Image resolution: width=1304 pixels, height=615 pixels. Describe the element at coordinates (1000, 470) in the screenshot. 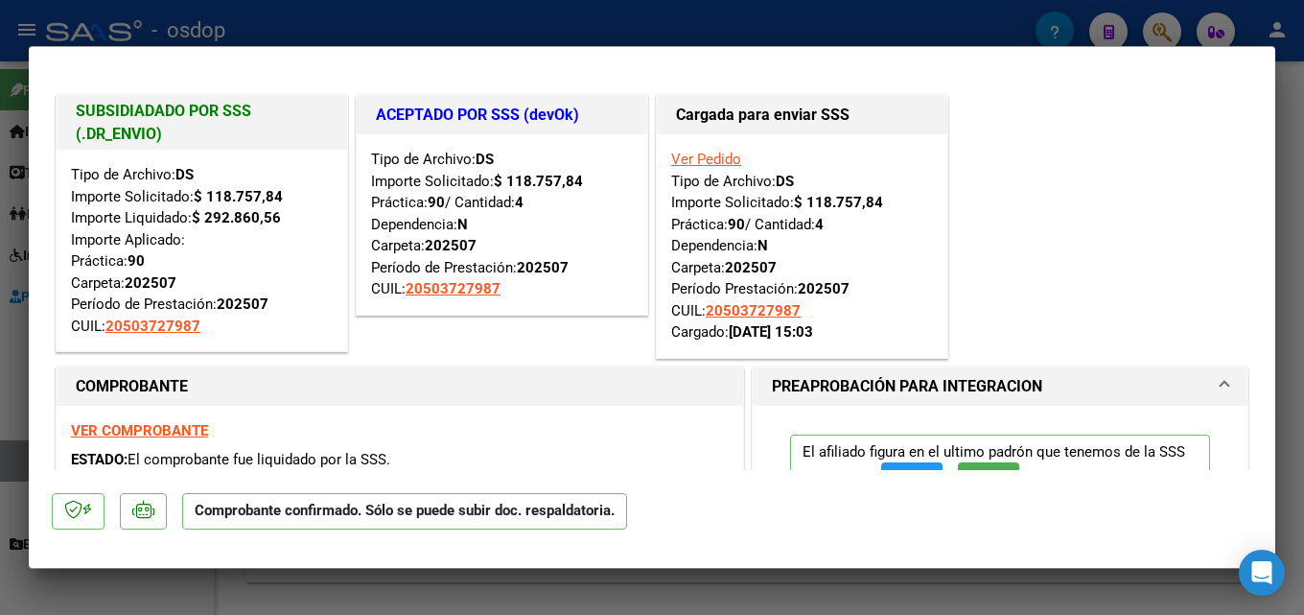

I see `p: El afiliado figura en el ultimo padrón que tenemos de la SSS de` at that location.